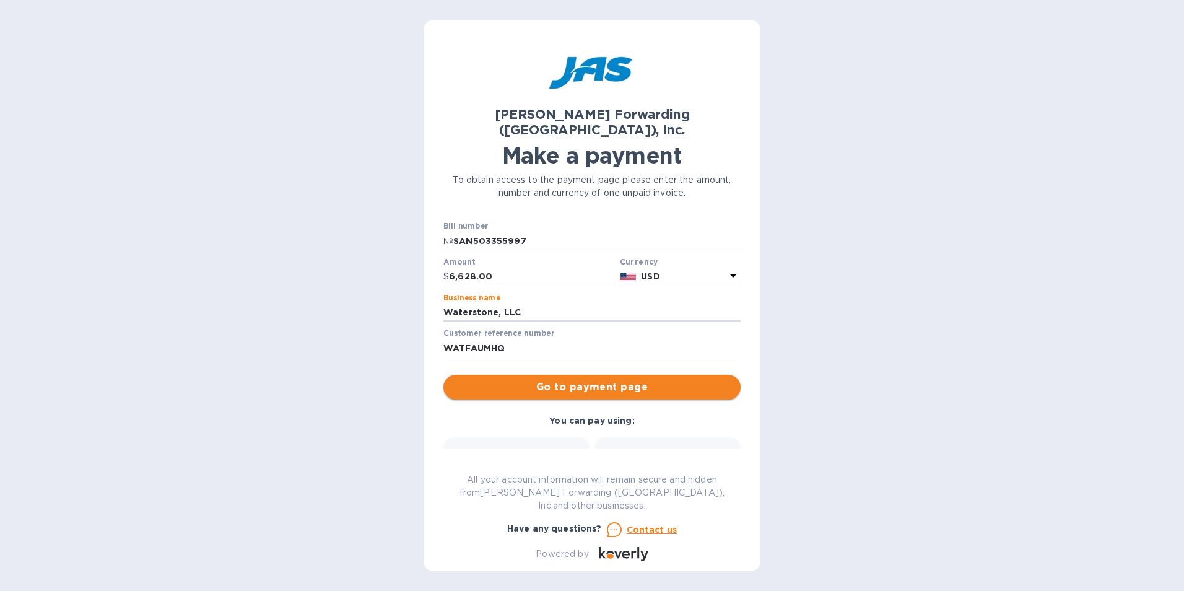 This screenshot has height=591, width=1184. Describe the element at coordinates (628, 277) in the screenshot. I see `img: USD` at that location.